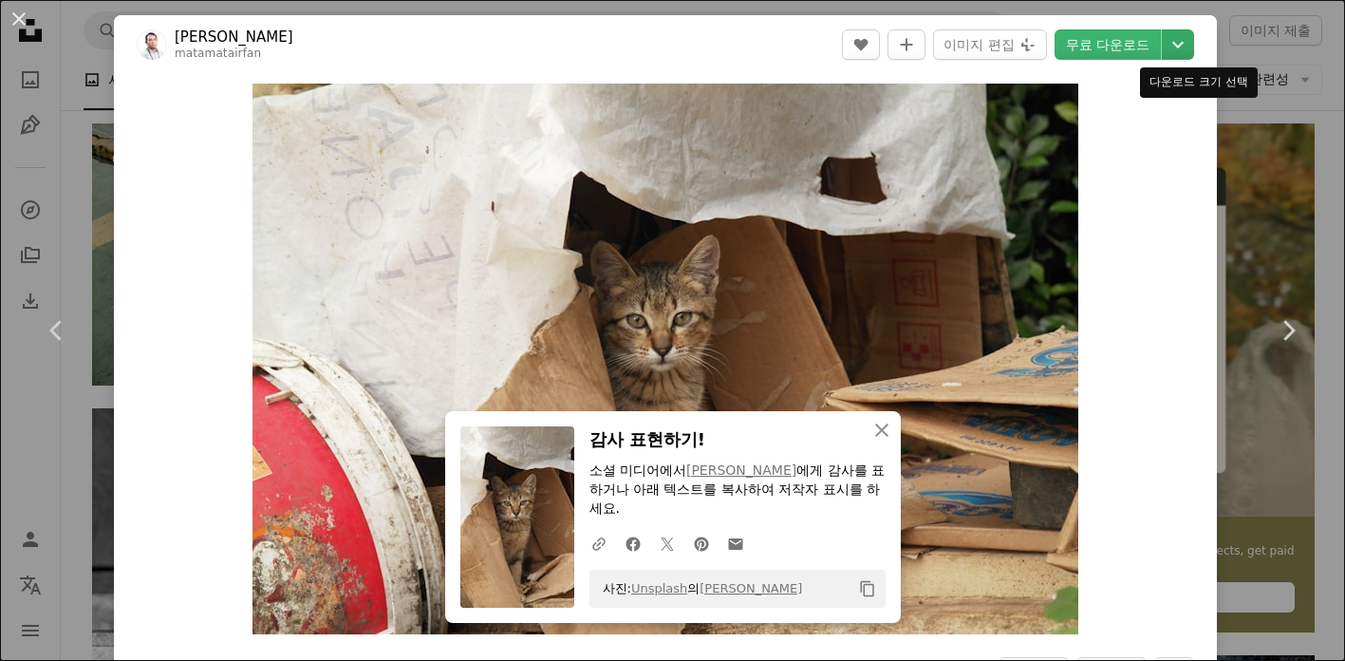  What do you see at coordinates (633, 543) in the screenshot?
I see `a: Facebook에 공유` at bounding box center [633, 543].